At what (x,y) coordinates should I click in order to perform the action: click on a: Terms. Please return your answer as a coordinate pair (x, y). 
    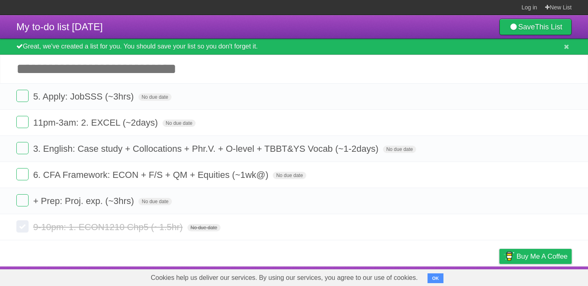
    Looking at the image, I should click on (470, 277).